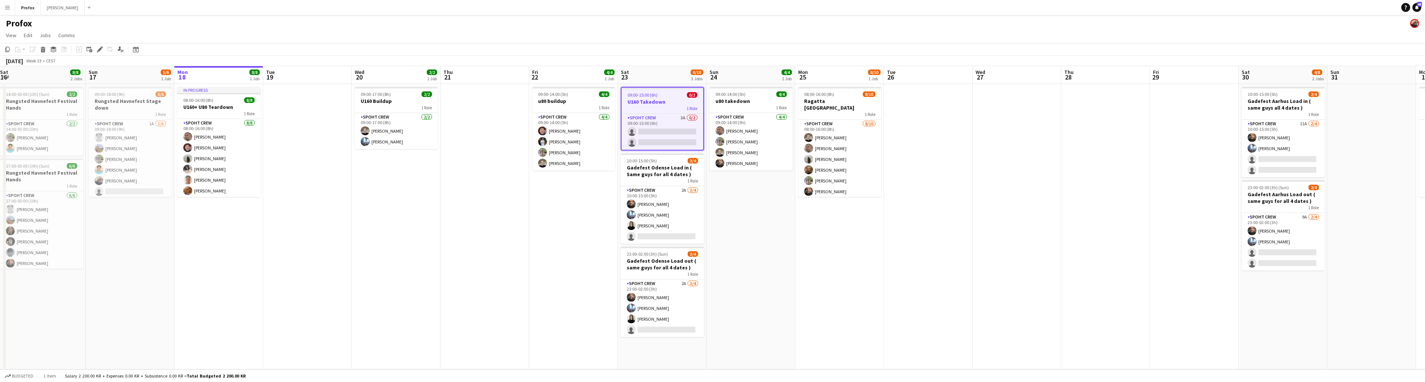 The image size is (1425, 382). I want to click on span: 21, so click(448, 77).